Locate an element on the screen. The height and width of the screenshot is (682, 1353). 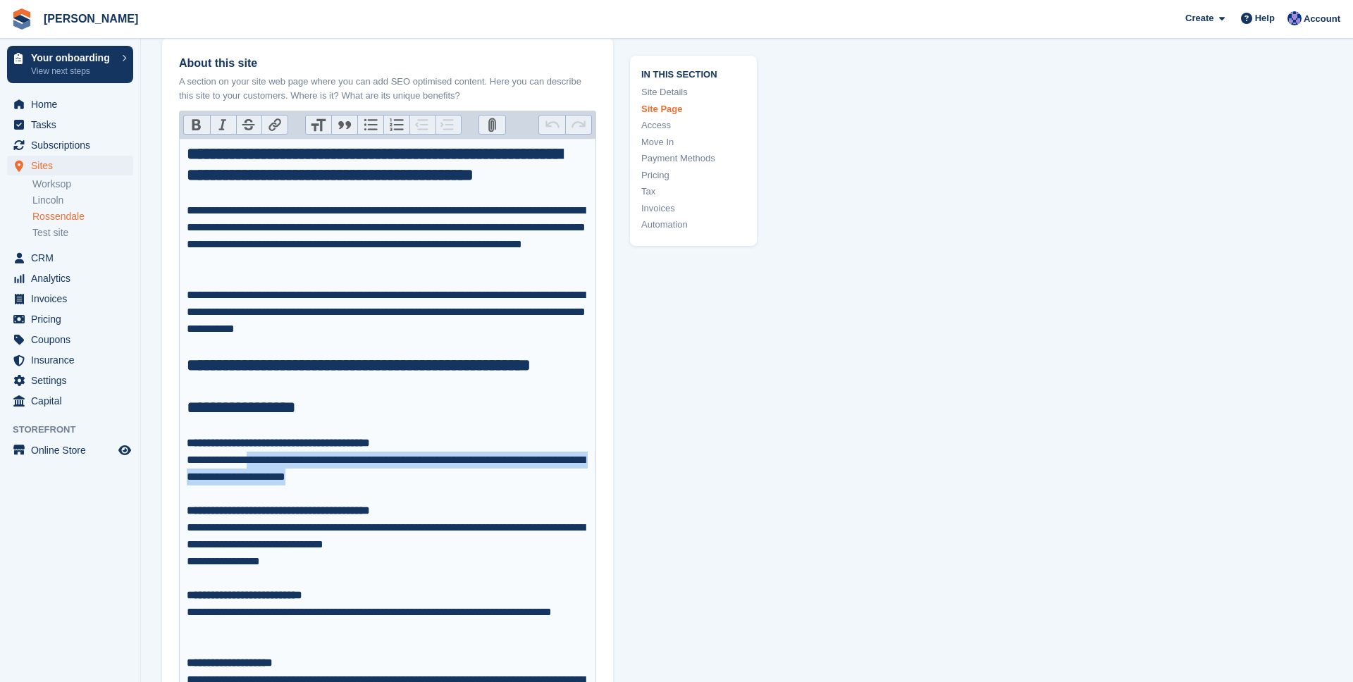
span: Tasks is located at coordinates (73, 125).